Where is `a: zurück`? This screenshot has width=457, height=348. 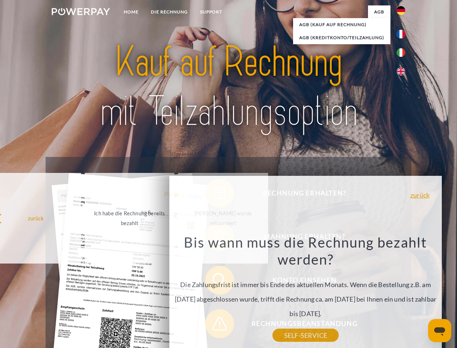
a: zurück is located at coordinates (420, 195).